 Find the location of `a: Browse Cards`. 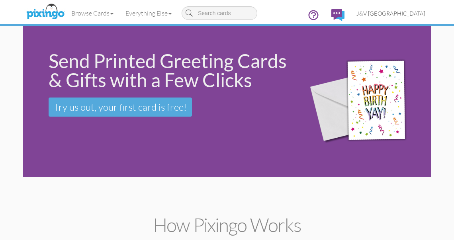

a: Browse Cards is located at coordinates (92, 13).